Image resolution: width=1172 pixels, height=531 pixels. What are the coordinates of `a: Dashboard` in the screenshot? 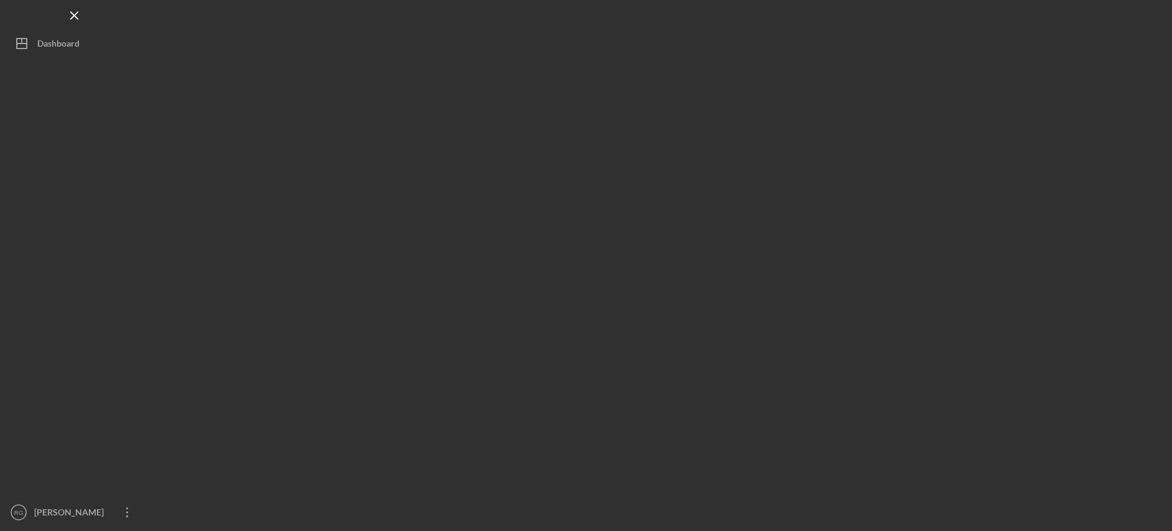 It's located at (75, 43).